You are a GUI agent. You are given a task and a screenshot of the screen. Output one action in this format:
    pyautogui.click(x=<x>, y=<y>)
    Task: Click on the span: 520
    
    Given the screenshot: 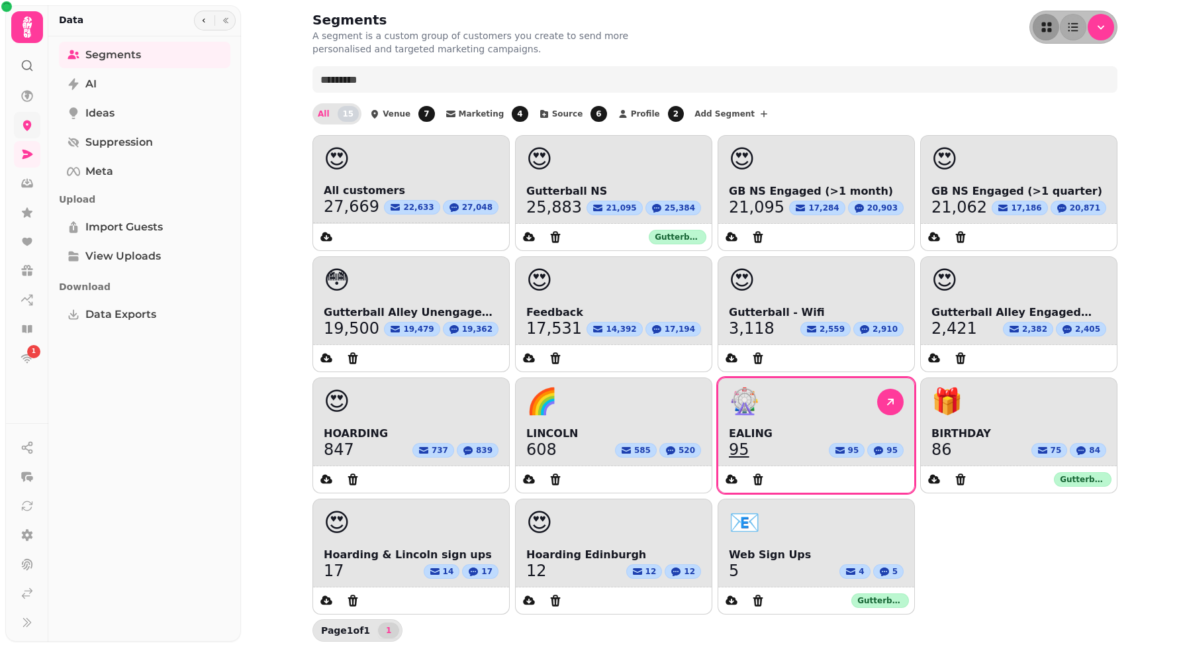 What is the action you would take?
    pyautogui.click(x=687, y=450)
    